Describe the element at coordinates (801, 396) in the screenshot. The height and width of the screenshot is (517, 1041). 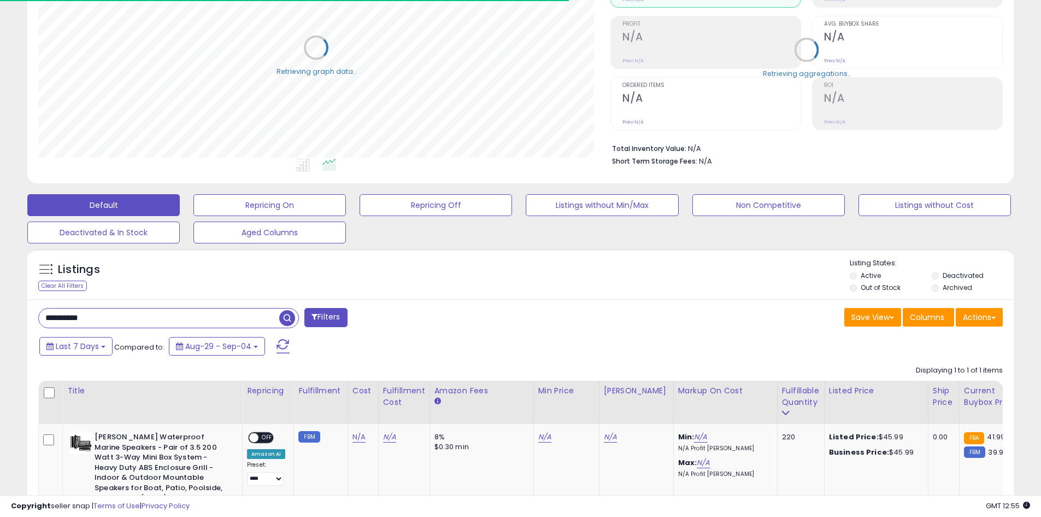
I see `div: Fulfillable Quantity` at that location.